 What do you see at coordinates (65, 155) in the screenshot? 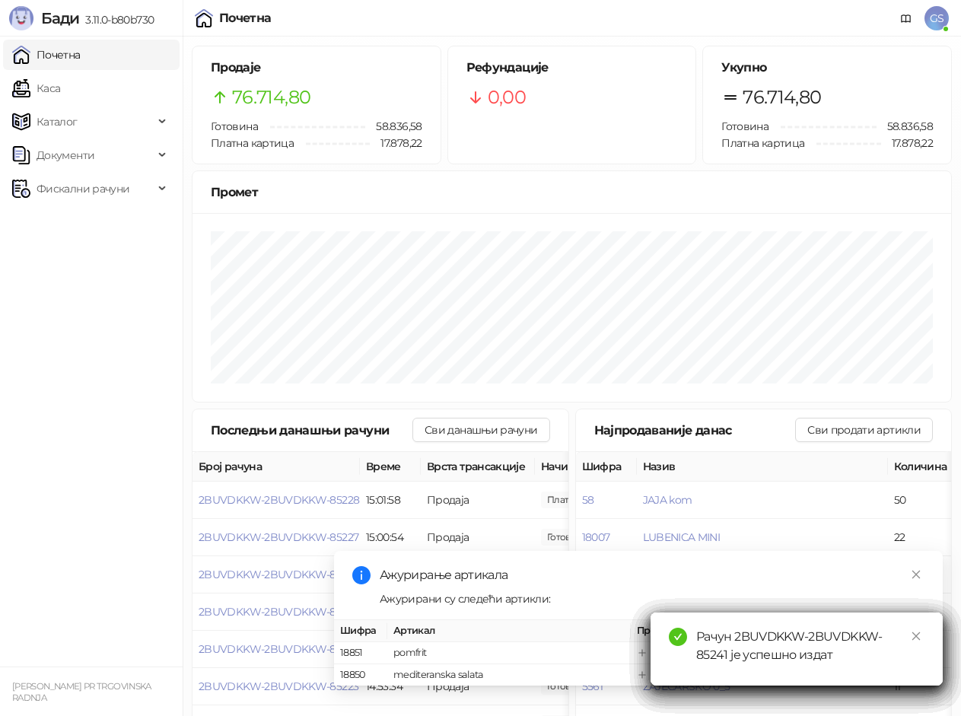
I see `span: Документи` at bounding box center [65, 155].